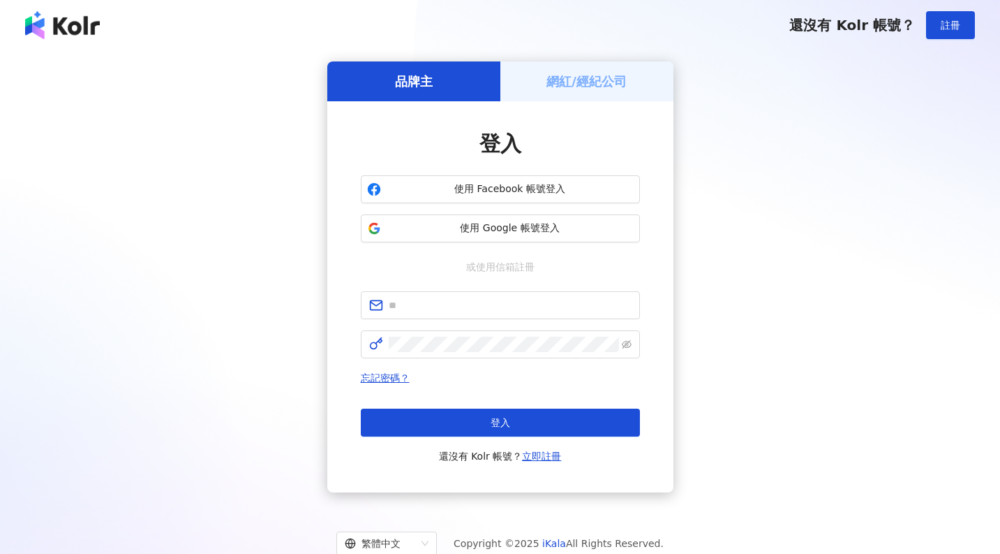  What do you see at coordinates (558, 543) in the screenshot?
I see `span: Copyright © 2025 All Rights Reserved.` at bounding box center [558, 543].